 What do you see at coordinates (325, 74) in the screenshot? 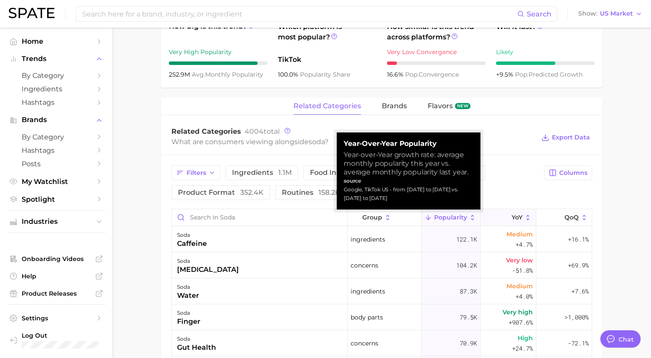
I see `span: popularity share` at bounding box center [325, 74].